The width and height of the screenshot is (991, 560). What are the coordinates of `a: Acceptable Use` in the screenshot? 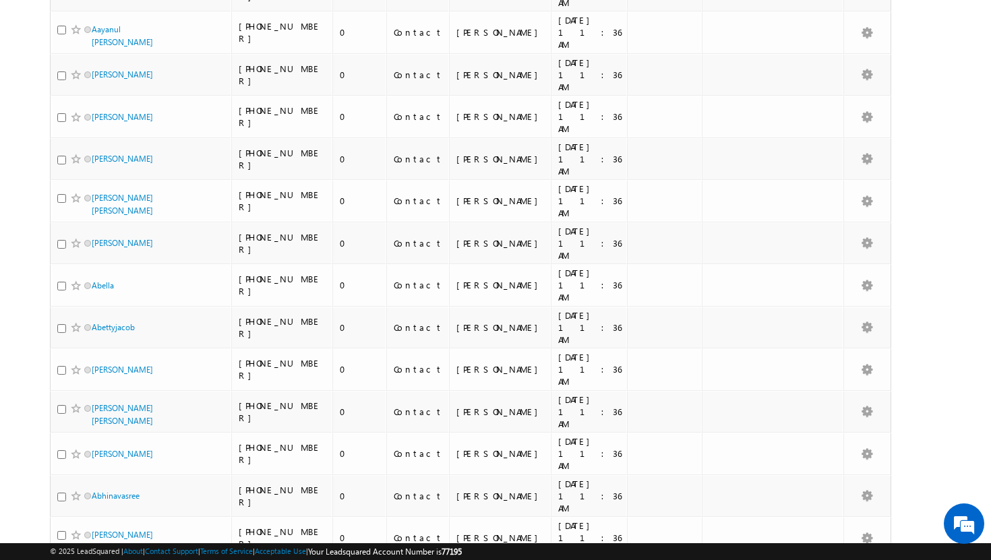 It's located at (280, 551).